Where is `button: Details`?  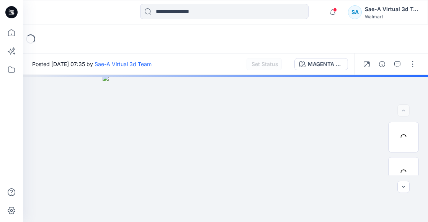
button: Details is located at coordinates (382, 64).